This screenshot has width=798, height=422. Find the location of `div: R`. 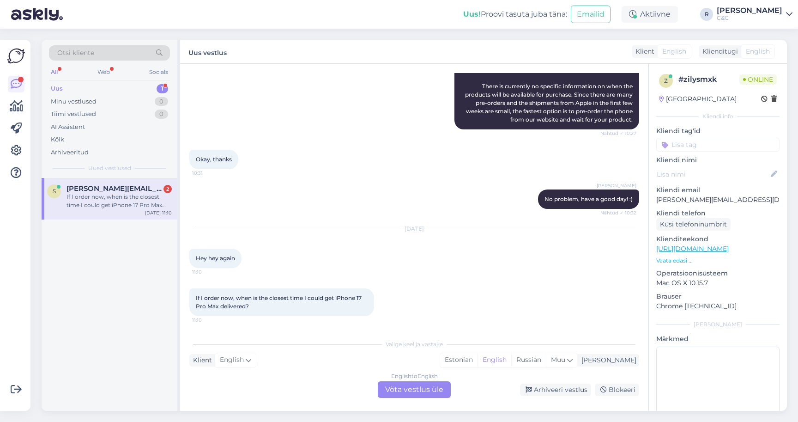

div: R is located at coordinates (707, 14).